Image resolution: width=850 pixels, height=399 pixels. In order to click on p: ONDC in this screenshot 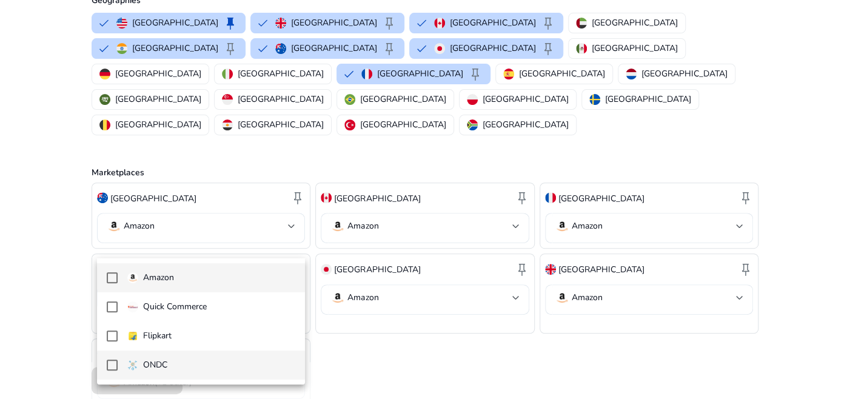, I will do `click(155, 365)`.